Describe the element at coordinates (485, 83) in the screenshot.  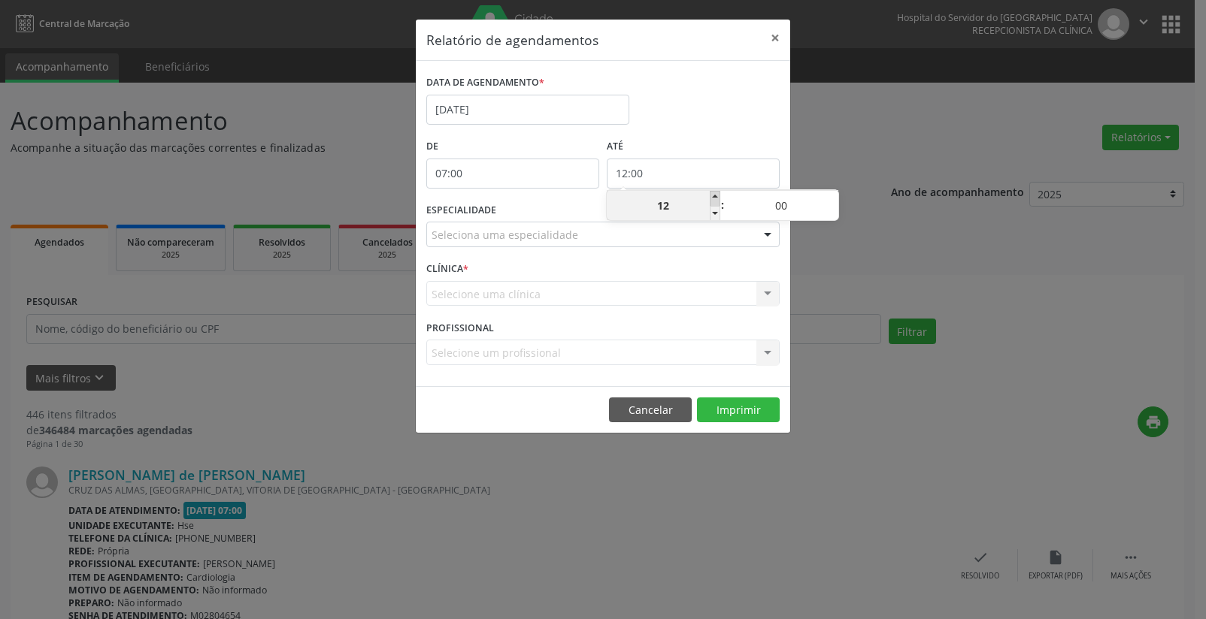
I see `label: DATA DE AGENDAMENTO` at that location.